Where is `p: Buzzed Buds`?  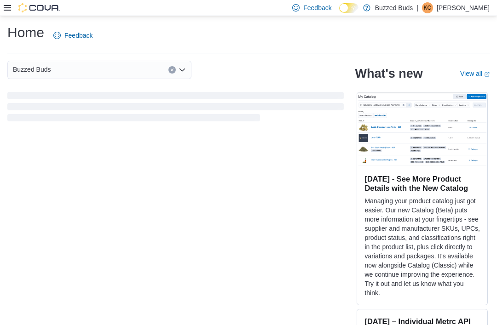
p: Buzzed Buds is located at coordinates (394, 8).